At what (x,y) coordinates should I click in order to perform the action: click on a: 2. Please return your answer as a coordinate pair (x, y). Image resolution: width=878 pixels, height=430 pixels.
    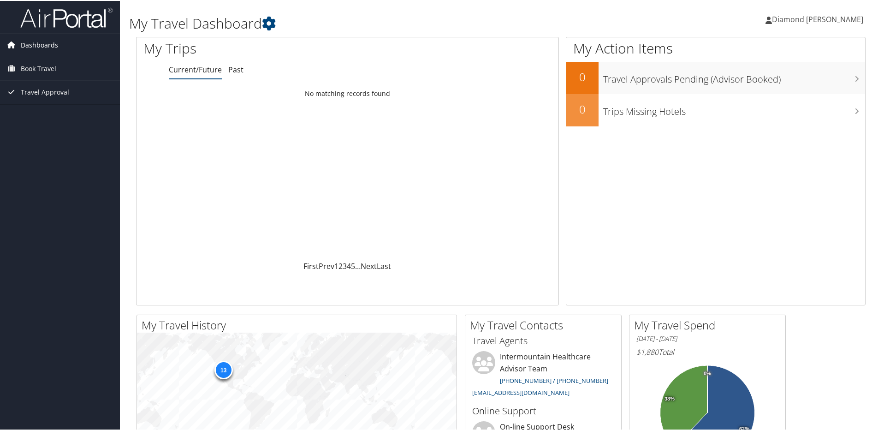
    Looking at the image, I should click on (340, 265).